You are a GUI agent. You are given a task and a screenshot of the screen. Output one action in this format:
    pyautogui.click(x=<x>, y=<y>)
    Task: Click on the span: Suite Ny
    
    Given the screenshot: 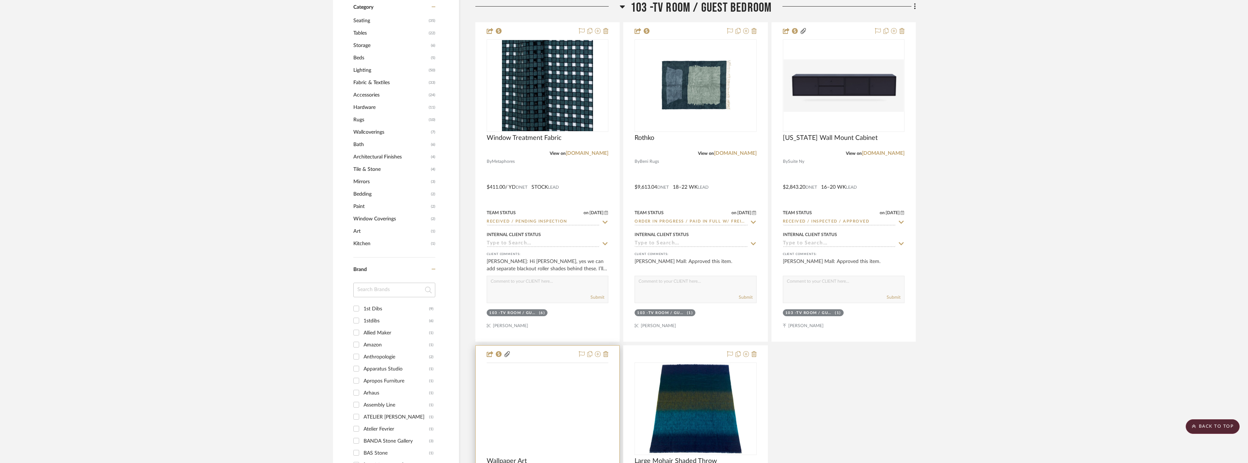 What is the action you would take?
    pyautogui.click(x=796, y=161)
    